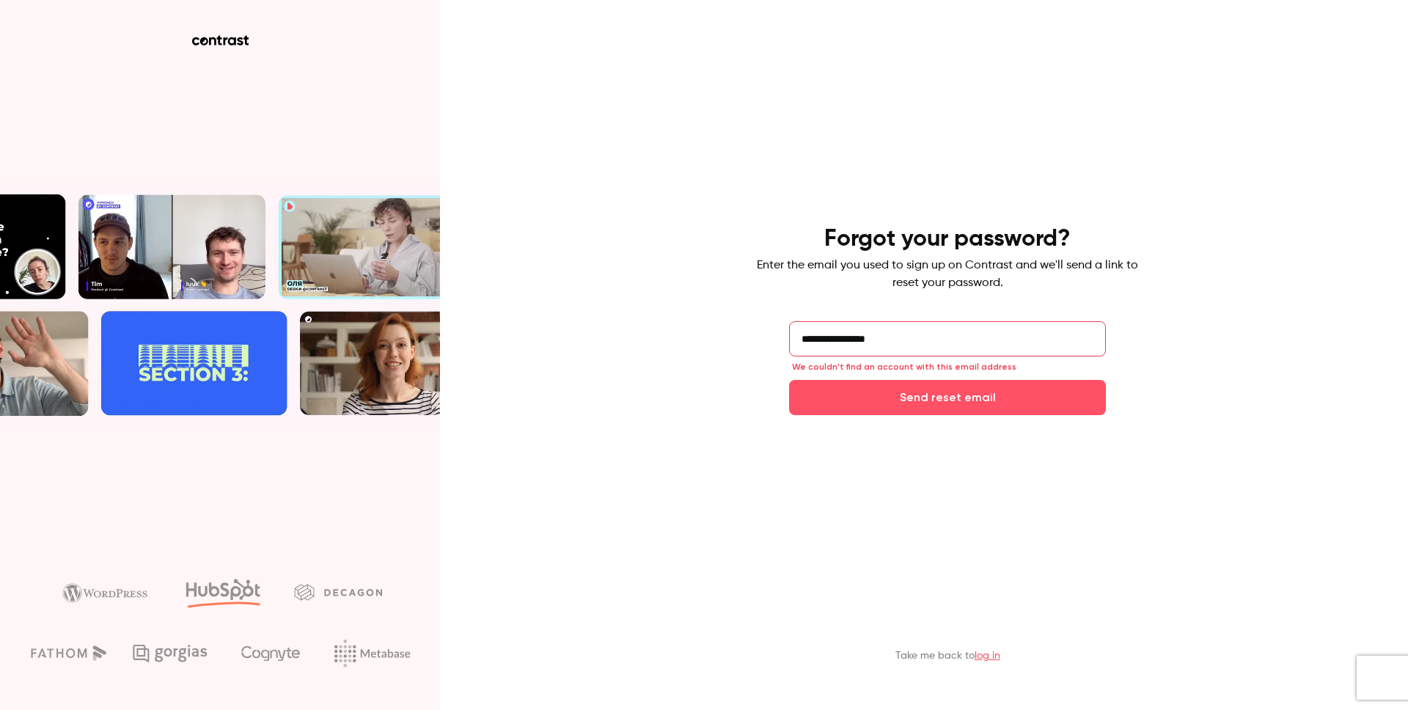 This screenshot has width=1408, height=710. Describe the element at coordinates (338, 592) in the screenshot. I see `img: decagon` at that location.